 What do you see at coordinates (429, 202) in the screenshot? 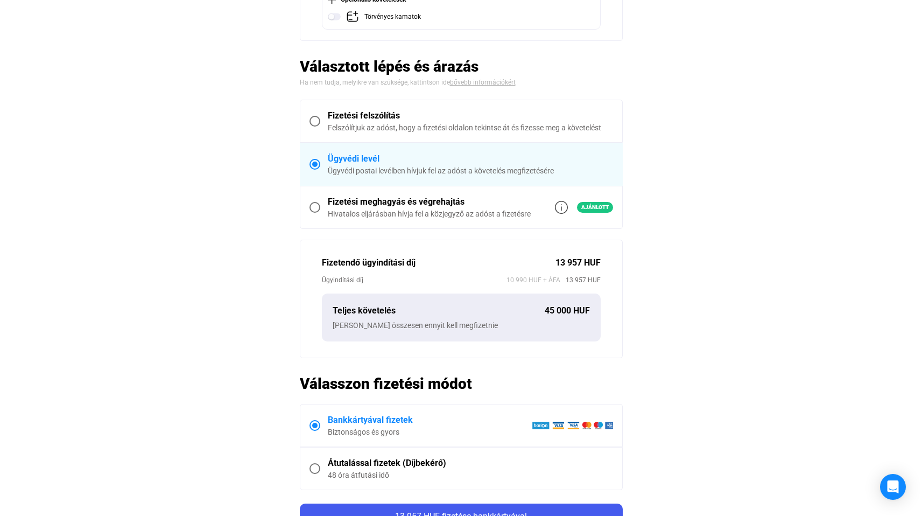
I see `div: Fizetési meghagyás és végrehajtás` at bounding box center [429, 202].